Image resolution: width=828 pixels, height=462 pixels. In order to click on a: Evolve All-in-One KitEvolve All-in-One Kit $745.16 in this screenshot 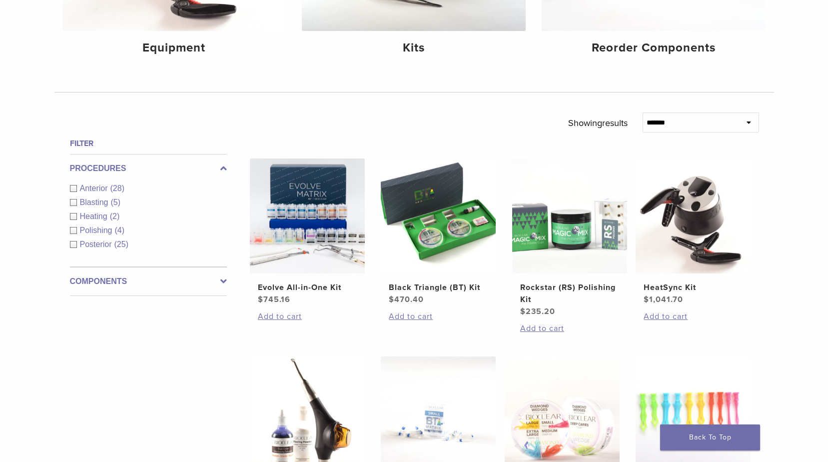, I will do `click(307, 232)`.